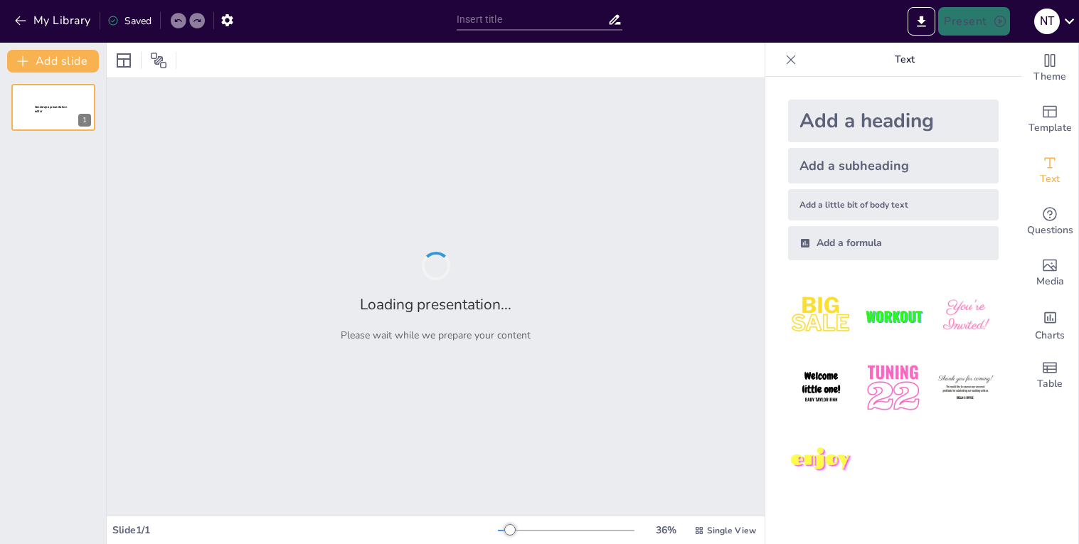 This screenshot has height=544, width=1079. I want to click on div: Get real-time input from your audience, so click(1049, 222).